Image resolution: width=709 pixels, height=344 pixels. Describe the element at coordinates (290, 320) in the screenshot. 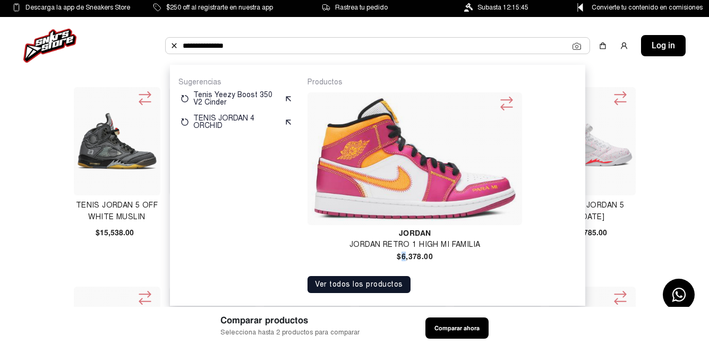

I see `span: Comparar productos` at that location.